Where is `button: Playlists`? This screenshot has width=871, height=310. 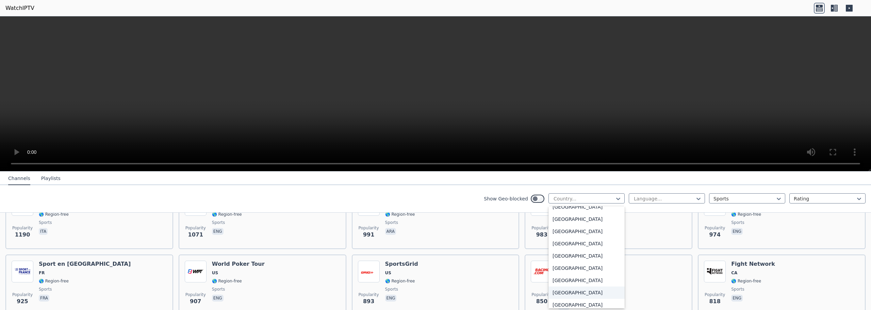 button: Playlists is located at coordinates (51, 179).